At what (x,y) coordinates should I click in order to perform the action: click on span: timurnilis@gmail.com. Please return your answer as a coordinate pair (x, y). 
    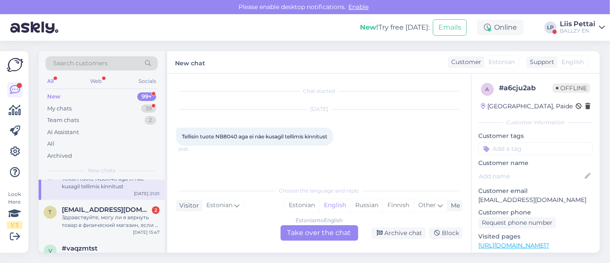
    Looking at the image, I should click on (106, 209).